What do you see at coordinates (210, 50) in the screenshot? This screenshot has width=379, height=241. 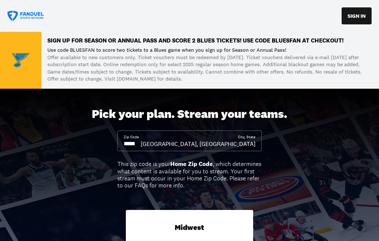 I see `p: Use code BLUESFAN to score two tickets to a Blues game when you sign up for Season or Annual Pass!` at bounding box center [210, 50].